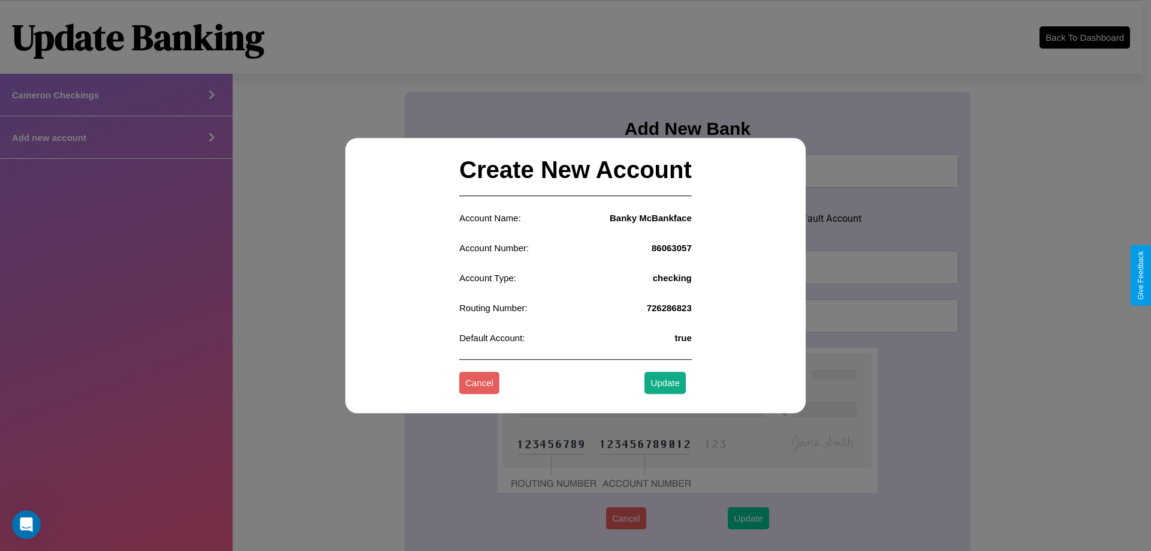  Describe the element at coordinates (488, 278) in the screenshot. I see `p: Account Type:` at that location.